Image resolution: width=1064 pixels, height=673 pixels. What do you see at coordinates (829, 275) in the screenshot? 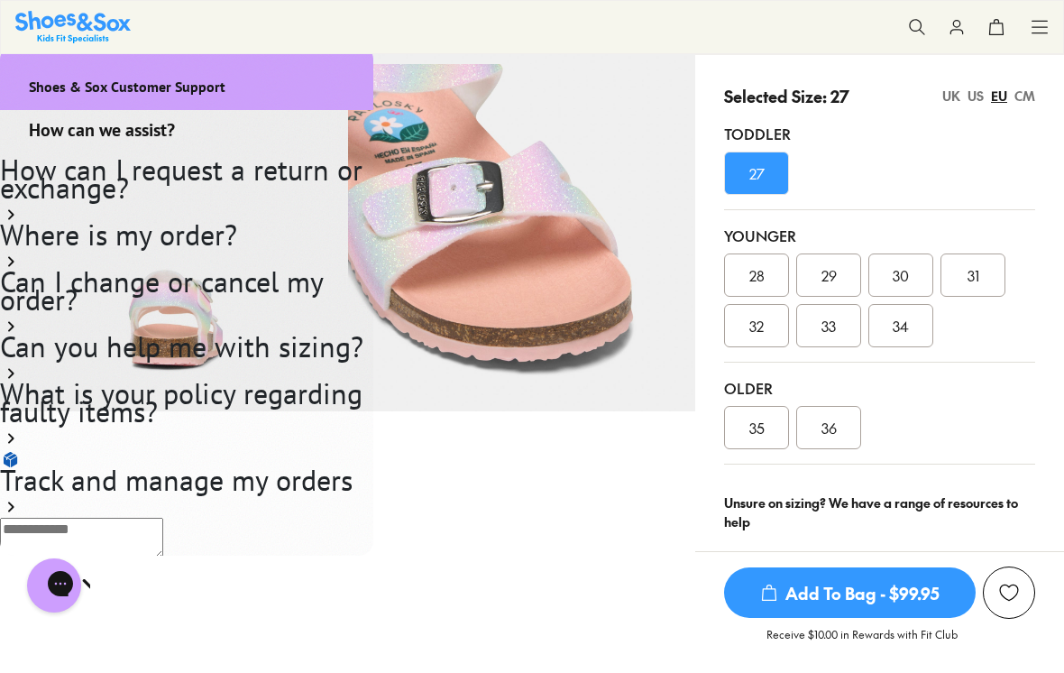
I see `span: 29` at bounding box center [829, 275].